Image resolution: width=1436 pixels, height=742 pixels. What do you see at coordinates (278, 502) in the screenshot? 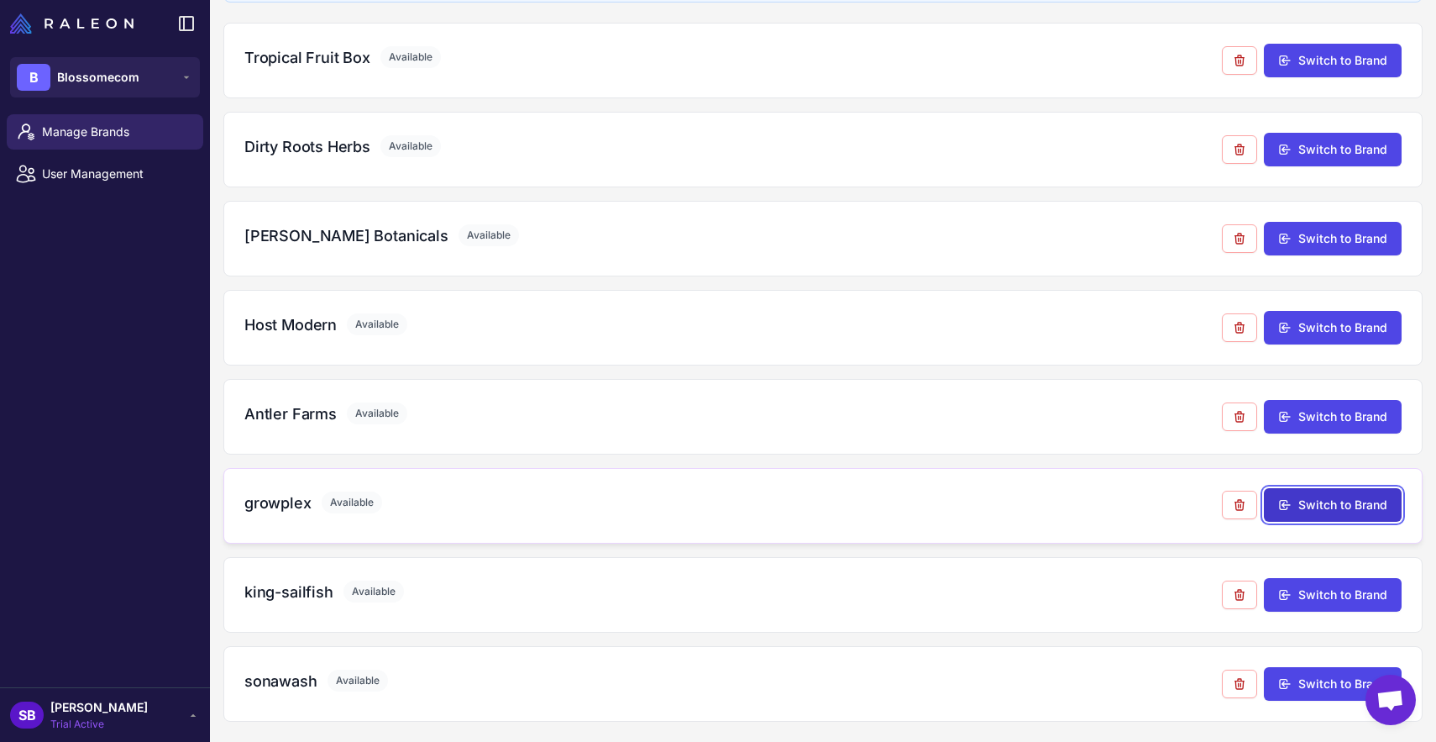
I see `h3: growplex` at bounding box center [278, 502].